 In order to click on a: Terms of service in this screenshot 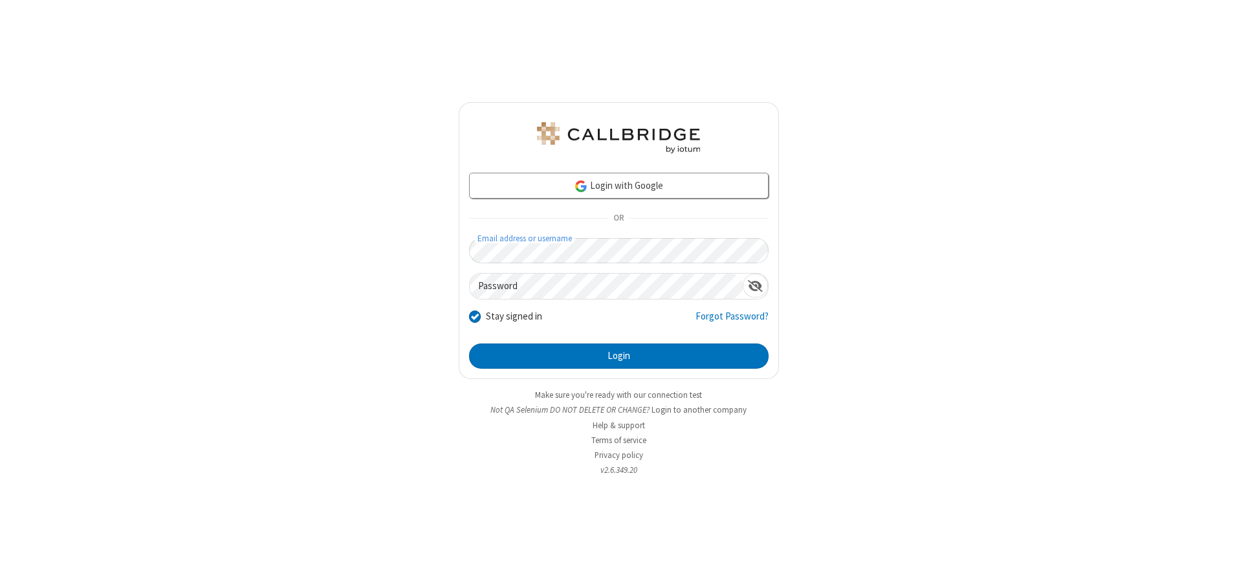, I will do `click(618, 440)`.